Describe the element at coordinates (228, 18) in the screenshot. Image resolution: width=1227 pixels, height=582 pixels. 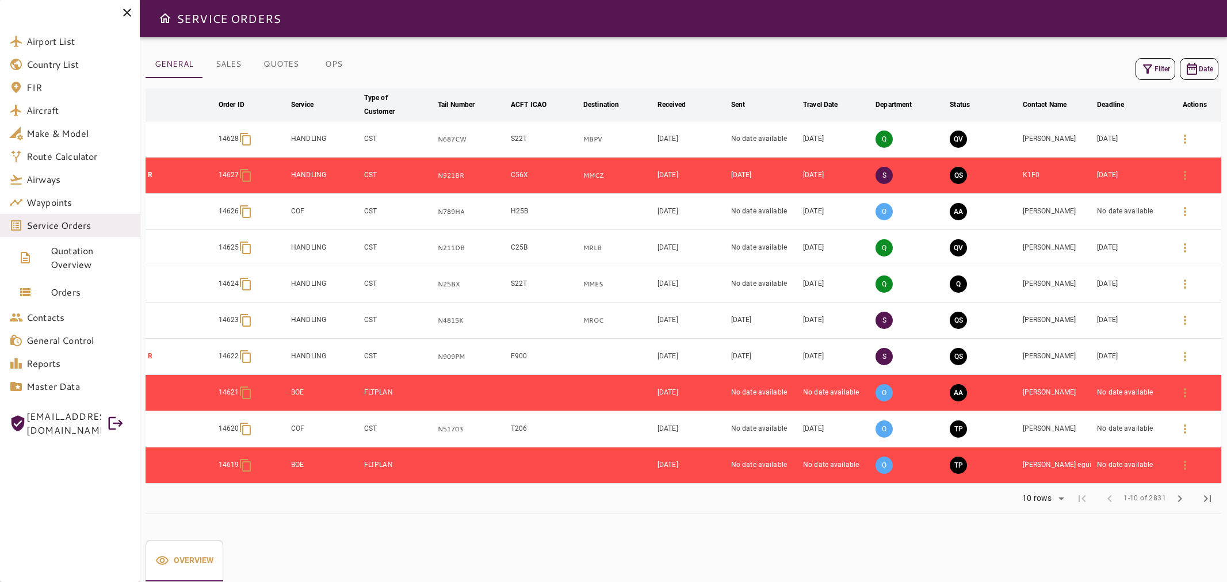
I see `h6: SERVICE ORDERS` at that location.